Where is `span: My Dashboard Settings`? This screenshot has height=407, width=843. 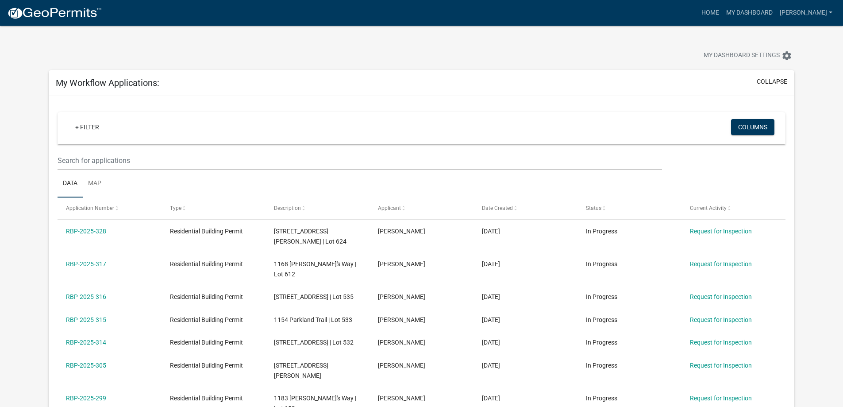
span: My Dashboard Settings is located at coordinates (741, 56).